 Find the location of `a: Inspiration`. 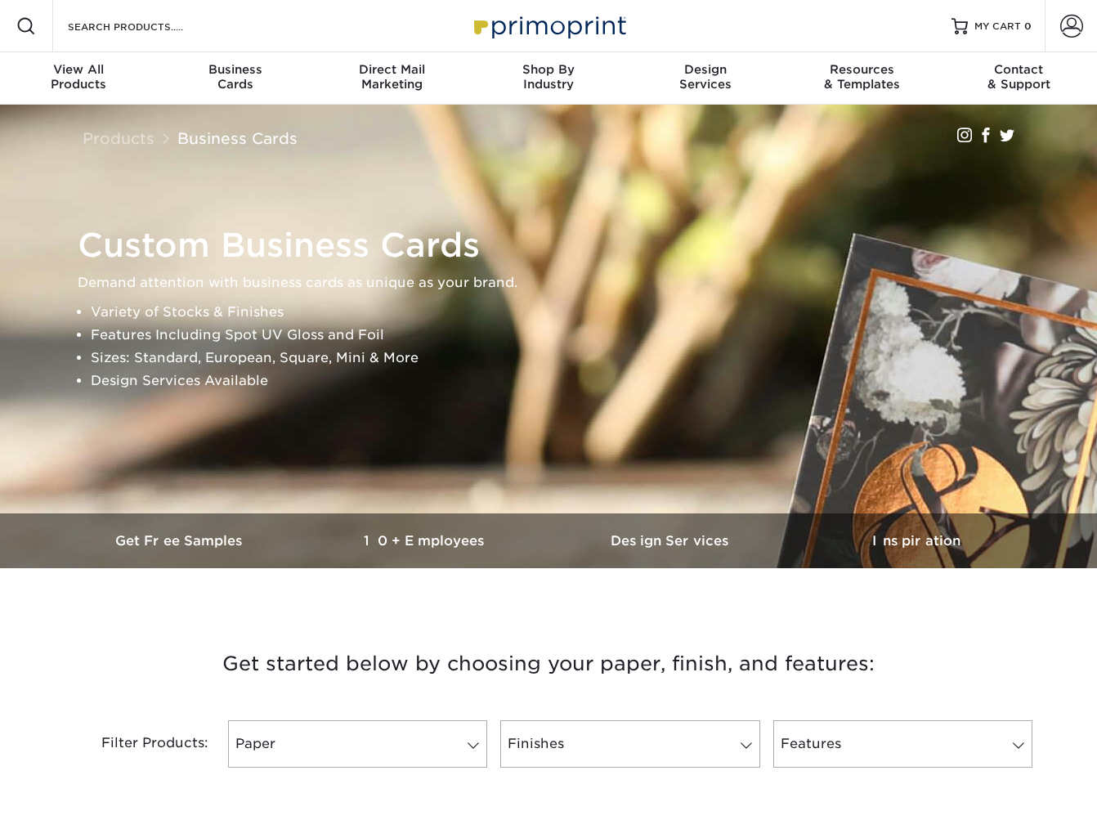

a: Inspiration is located at coordinates (916, 540).